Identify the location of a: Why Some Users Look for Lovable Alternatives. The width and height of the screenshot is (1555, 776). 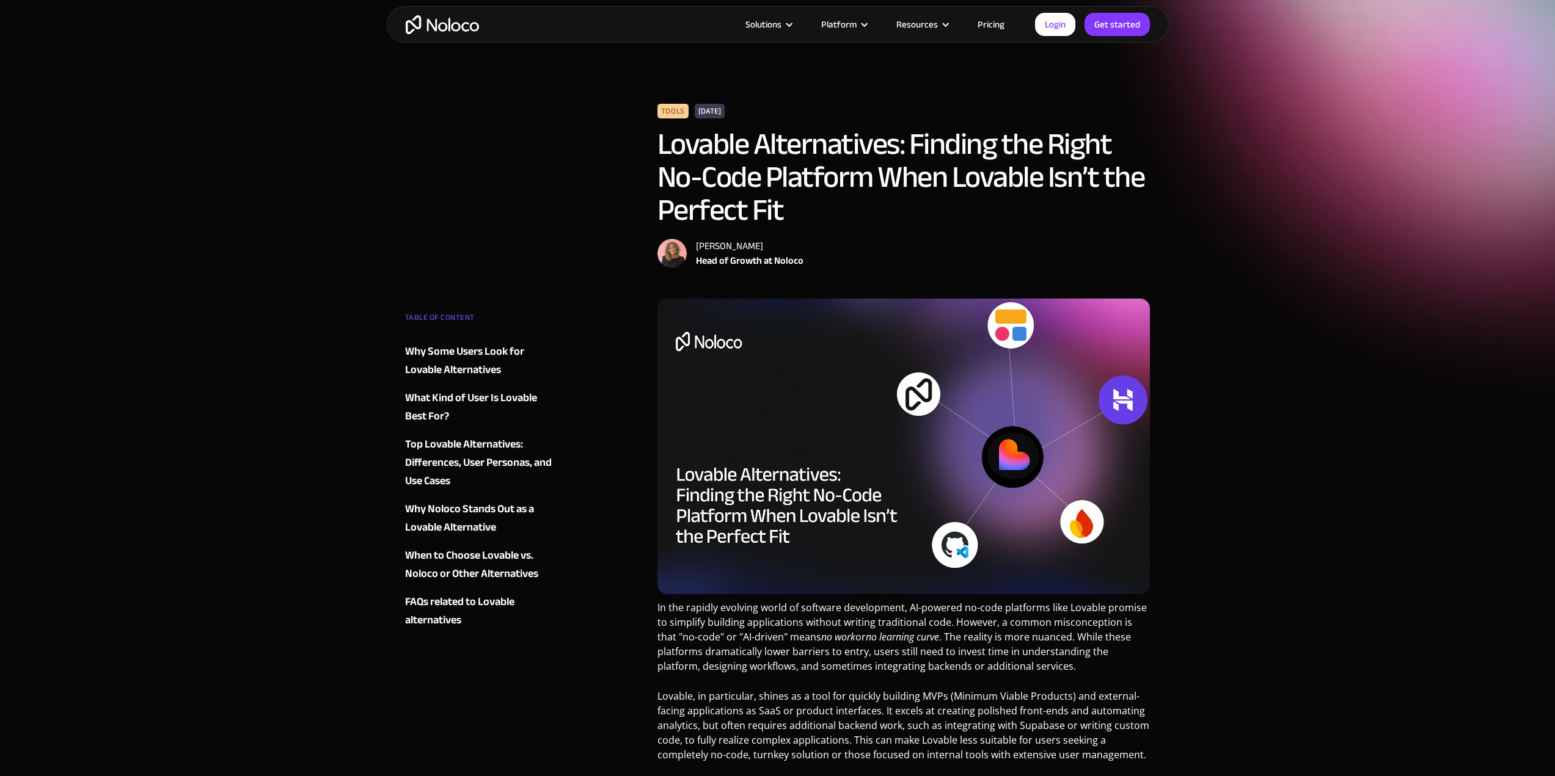
(479, 361).